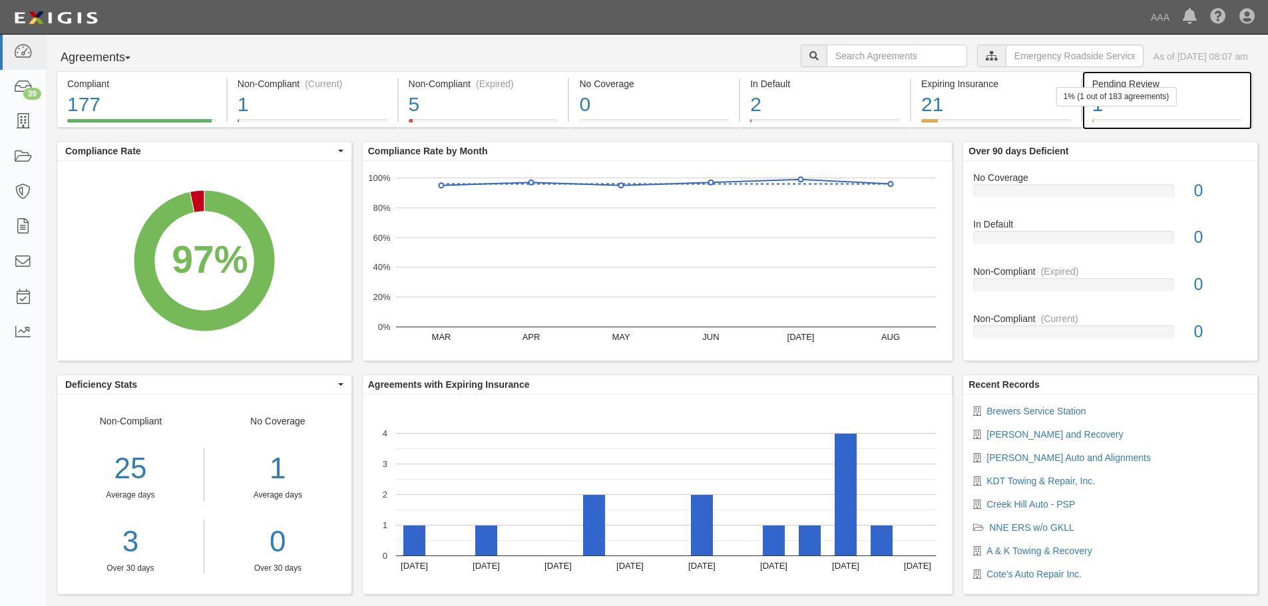 The image size is (1268, 606). I want to click on a: Expiring Insurance21, so click(996, 124).